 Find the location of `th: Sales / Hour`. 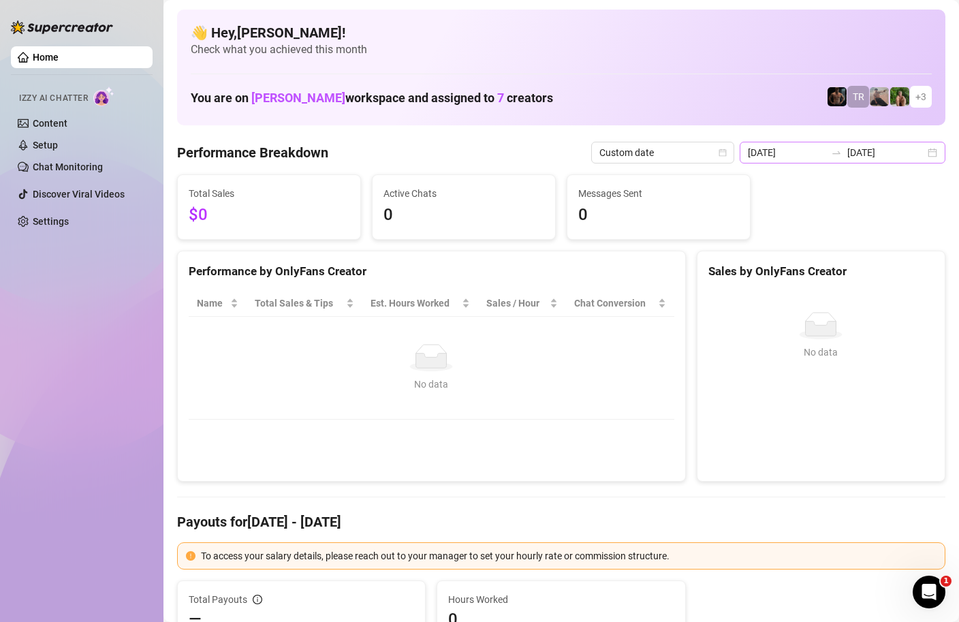

th: Sales / Hour is located at coordinates (521, 303).